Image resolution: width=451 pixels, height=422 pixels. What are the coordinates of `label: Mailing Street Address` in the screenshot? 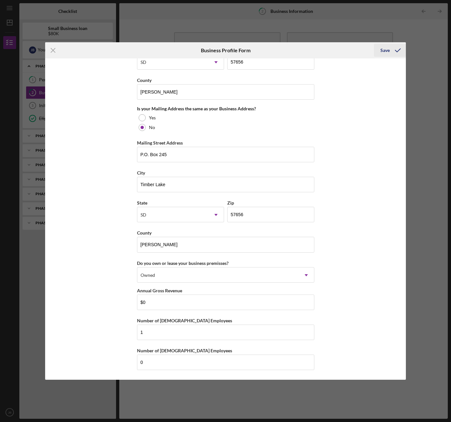 It's located at (160, 143).